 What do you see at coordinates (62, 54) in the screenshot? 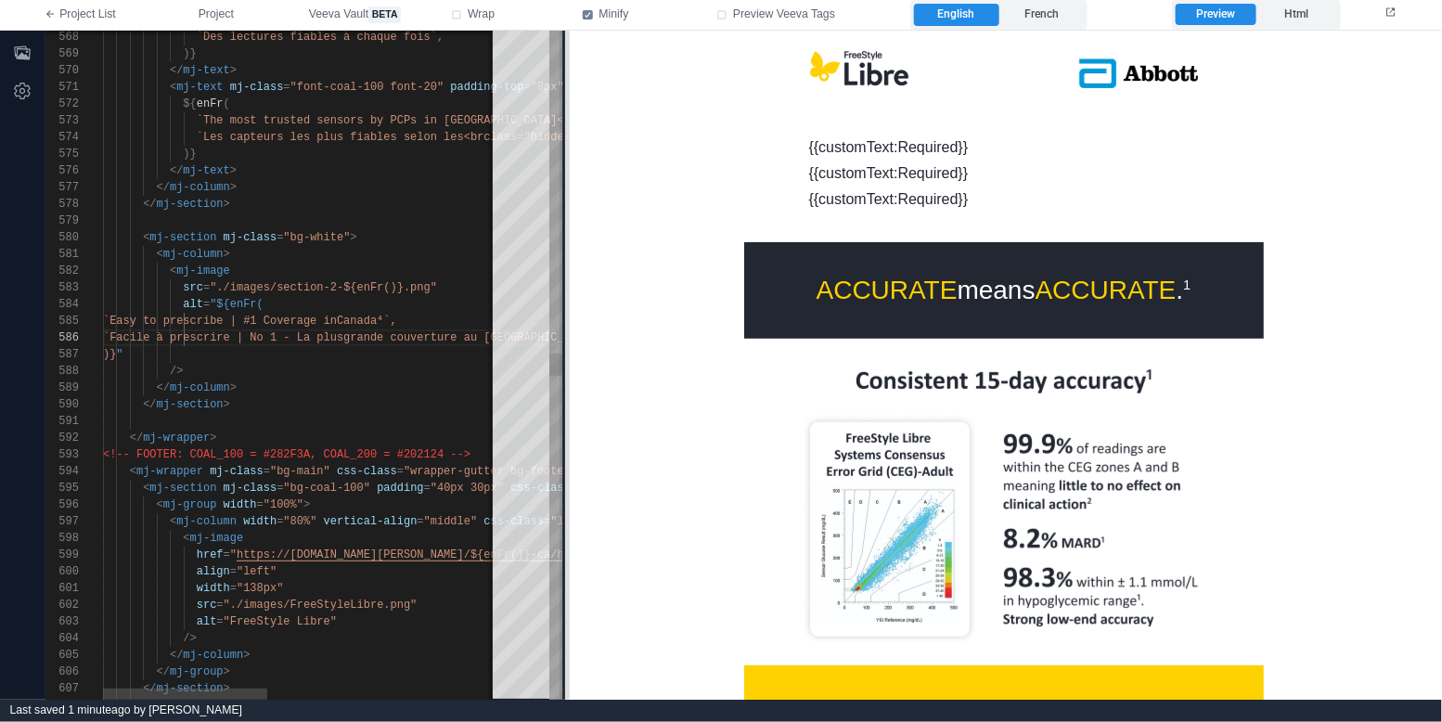
I see `div: 569` at bounding box center [62, 54].